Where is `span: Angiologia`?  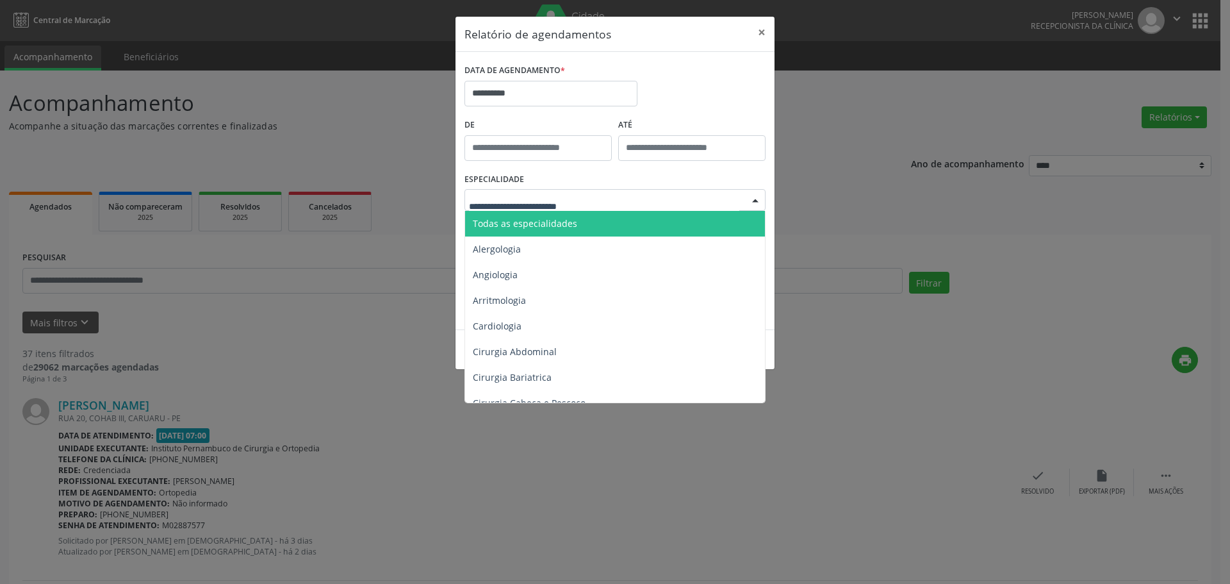
span: Angiologia is located at coordinates (495, 274).